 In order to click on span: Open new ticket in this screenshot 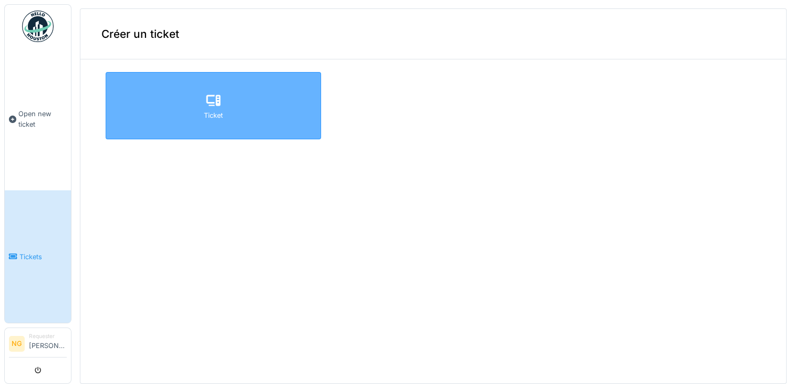, I will do `click(43, 119)`.